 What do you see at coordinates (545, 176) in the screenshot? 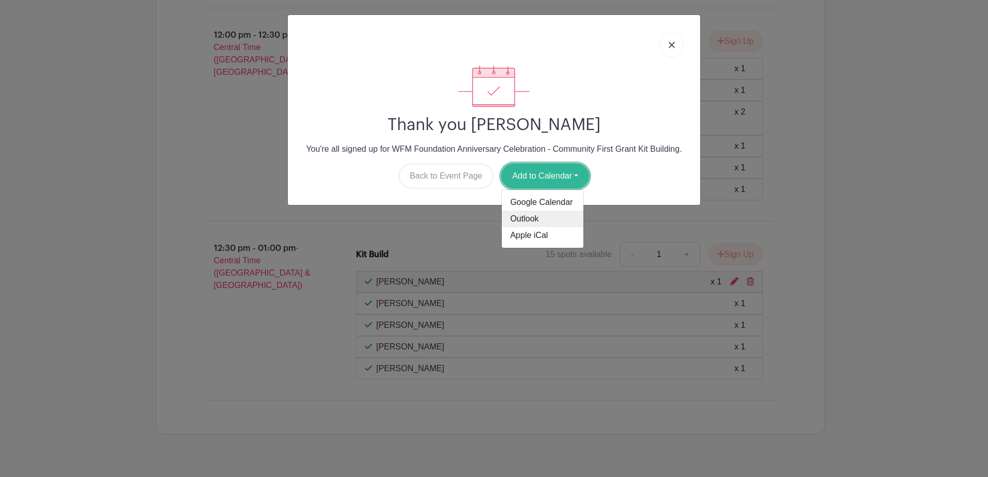
I see `button: Add to Calendar` at bounding box center [545, 176].